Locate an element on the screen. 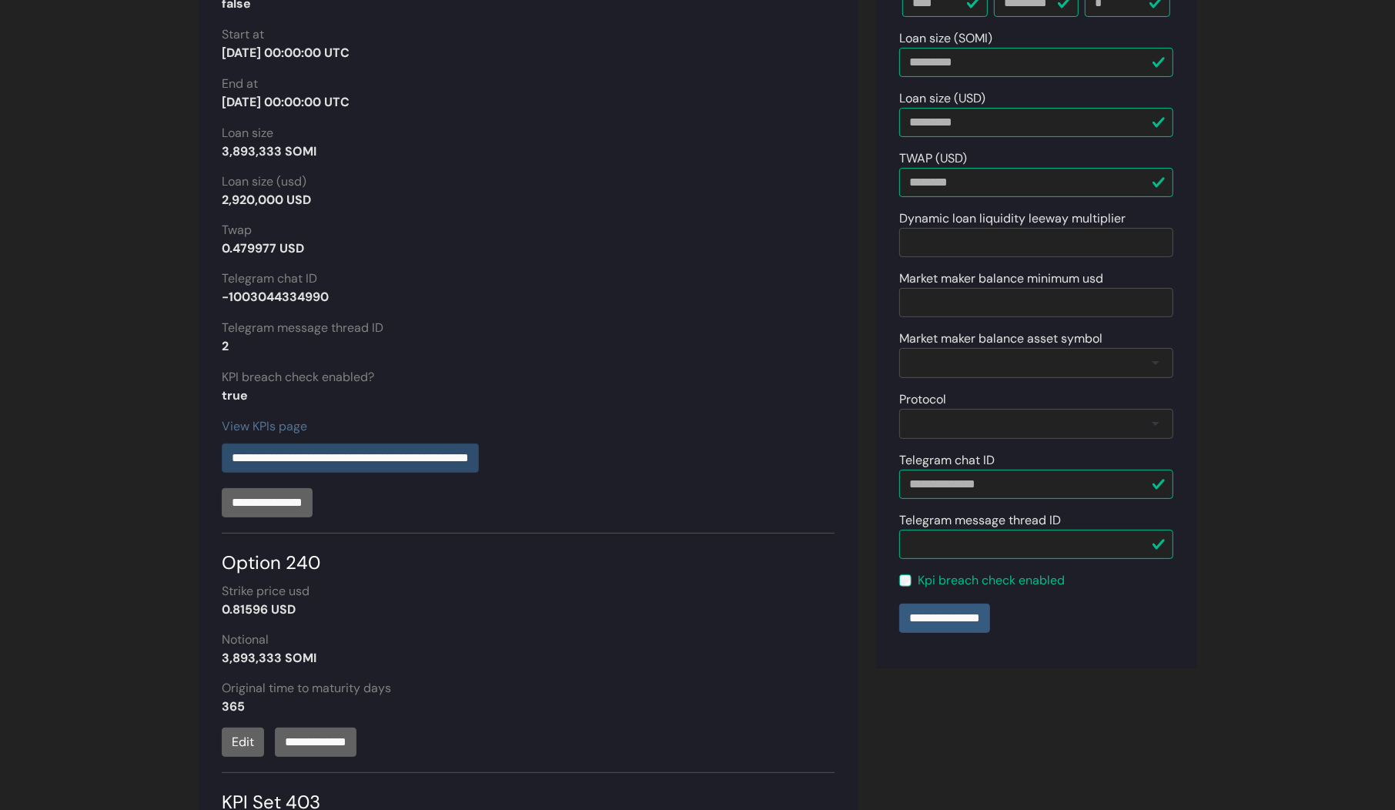 The height and width of the screenshot is (810, 1395). strong: 0.81596 USD is located at coordinates (259, 609).